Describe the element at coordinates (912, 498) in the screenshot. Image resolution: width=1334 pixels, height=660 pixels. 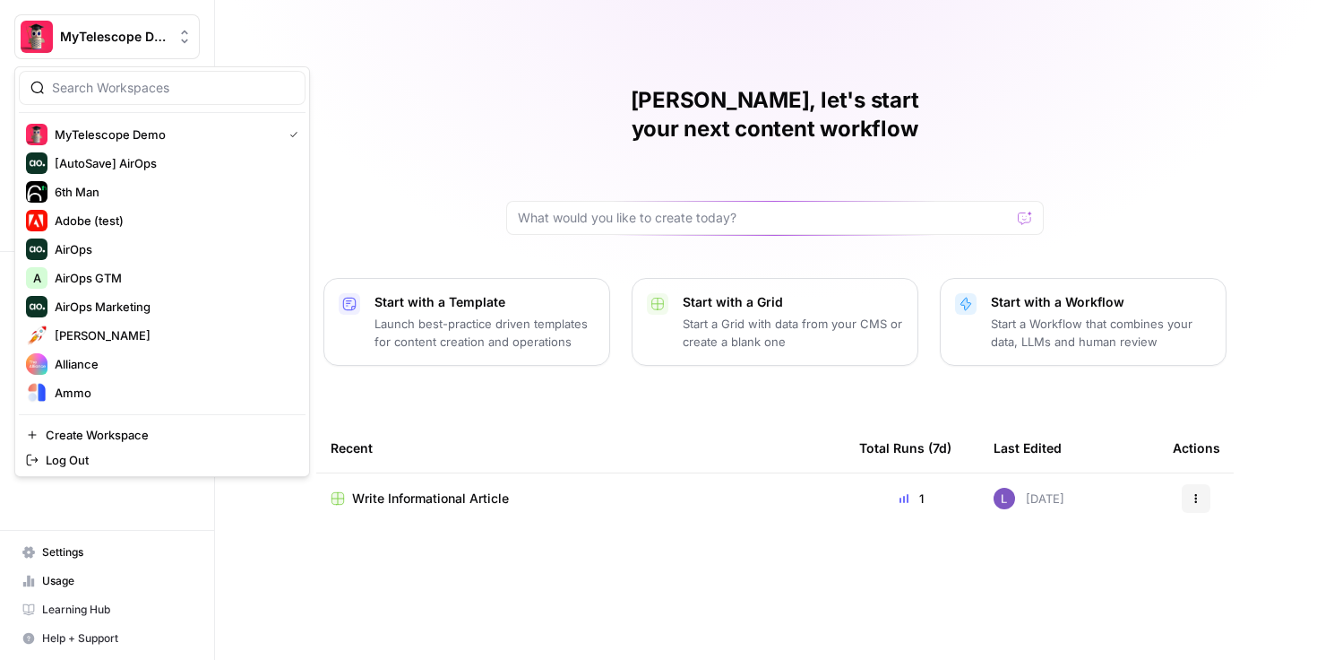
I see `div: 1` at that location.